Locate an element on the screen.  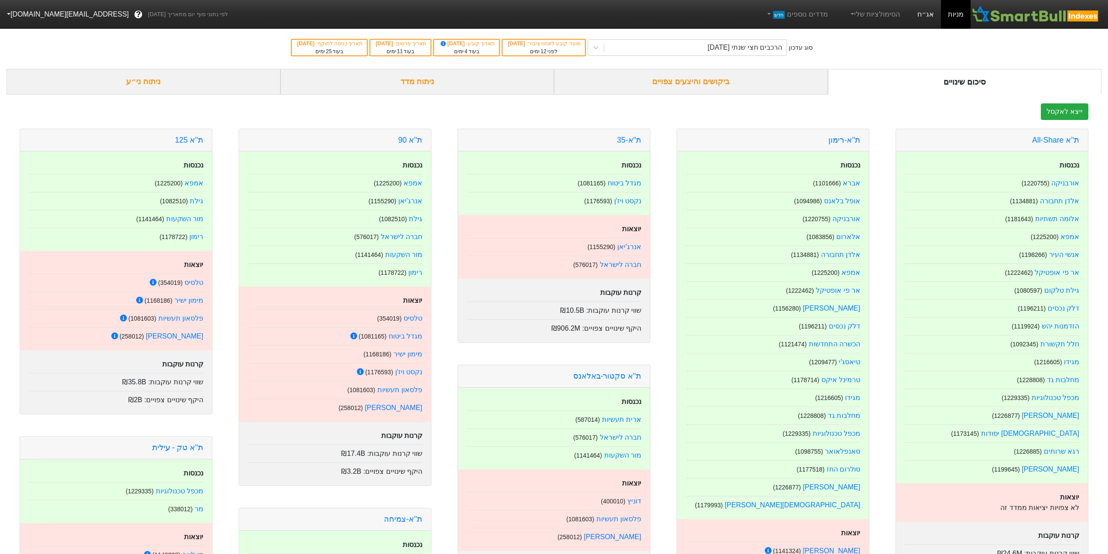
small: ( 400010 ) is located at coordinates (613, 501).